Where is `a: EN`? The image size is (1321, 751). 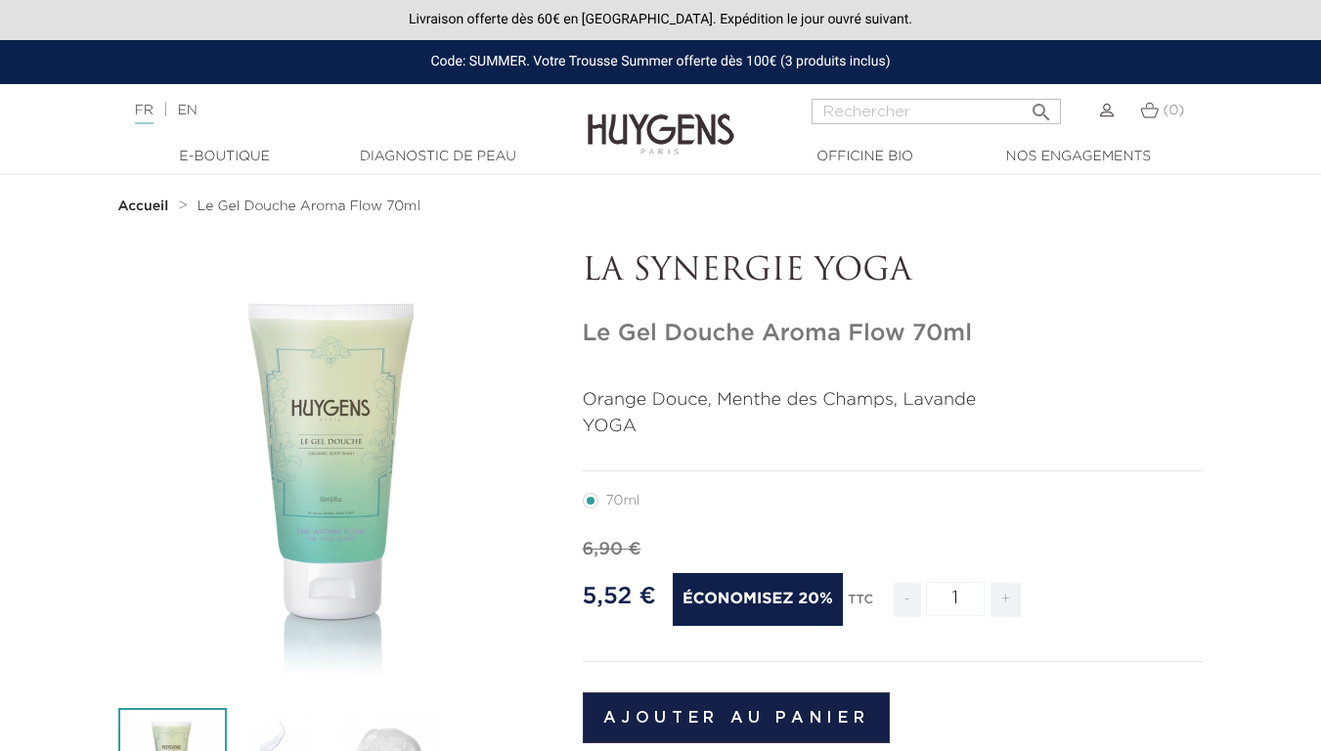
a: EN is located at coordinates (187, 110).